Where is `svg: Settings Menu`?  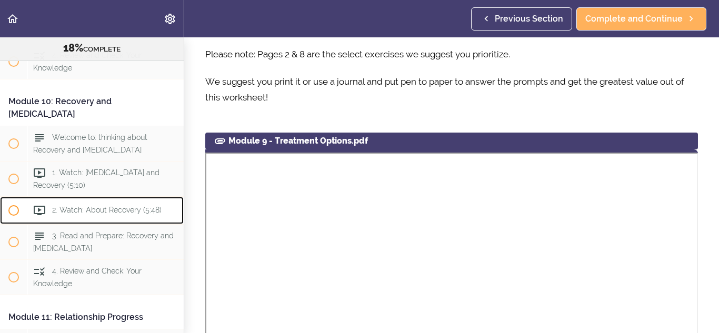
svg: Settings Menu is located at coordinates (170, 19).